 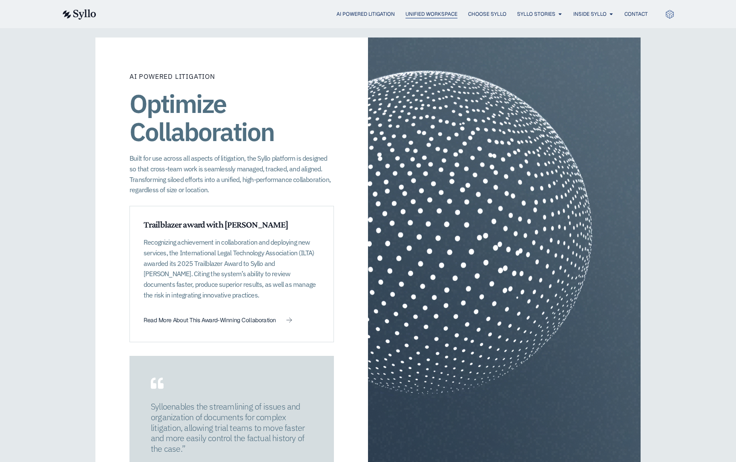 What do you see at coordinates (431, 14) in the screenshot?
I see `a: Unified Workspace` at bounding box center [431, 14].